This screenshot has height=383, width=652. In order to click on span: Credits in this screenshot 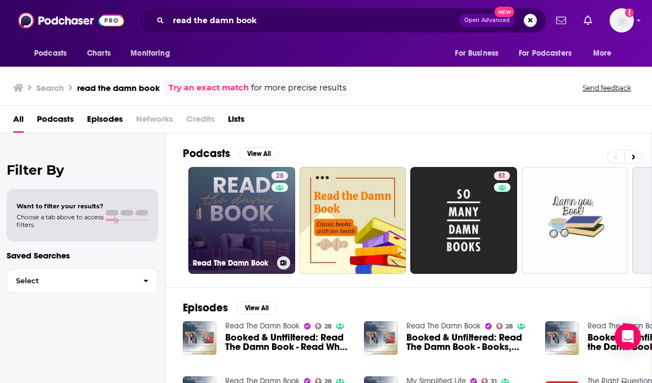, I will do `click(201, 121)`.